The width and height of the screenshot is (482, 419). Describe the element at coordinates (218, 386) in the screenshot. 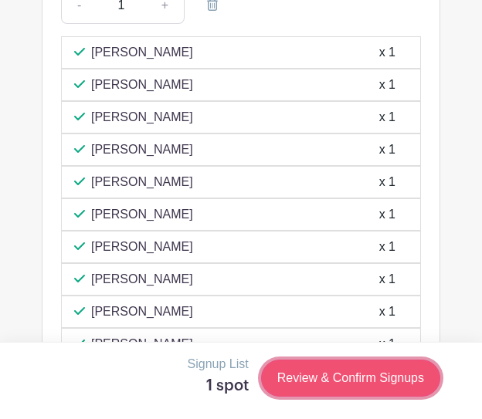

I see `h5: 1 spot` at that location.